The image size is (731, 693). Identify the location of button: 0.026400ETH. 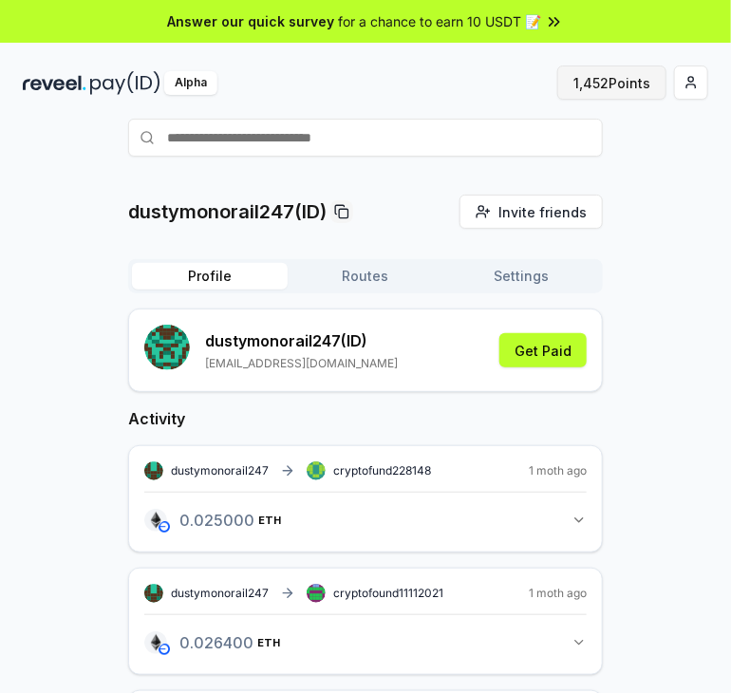
(365, 643).